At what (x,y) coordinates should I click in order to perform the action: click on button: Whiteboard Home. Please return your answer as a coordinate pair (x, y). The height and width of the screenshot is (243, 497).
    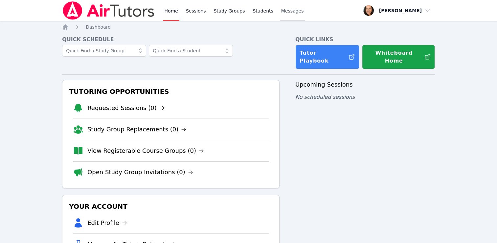
    Looking at the image, I should click on (399, 57).